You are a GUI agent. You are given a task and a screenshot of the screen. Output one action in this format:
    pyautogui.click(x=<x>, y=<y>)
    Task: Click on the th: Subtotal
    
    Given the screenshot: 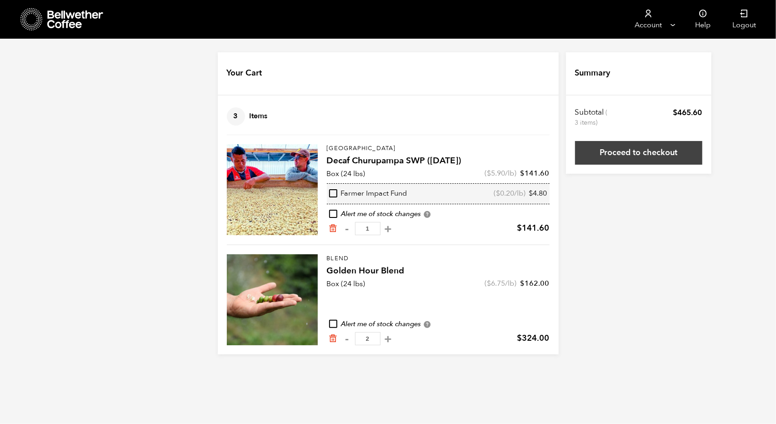 What is the action you would take?
    pyautogui.click(x=592, y=117)
    